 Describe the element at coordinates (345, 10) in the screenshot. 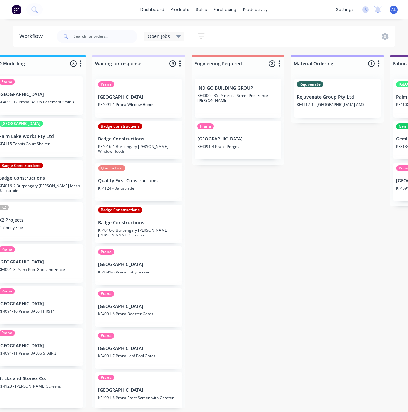

I see `div: settings` at that location.